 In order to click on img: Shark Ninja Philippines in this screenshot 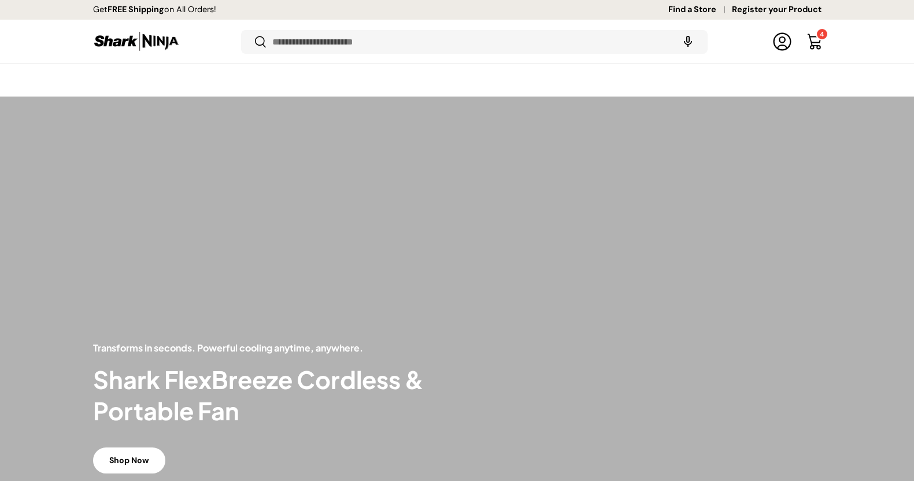, I will do `click(136, 41)`.